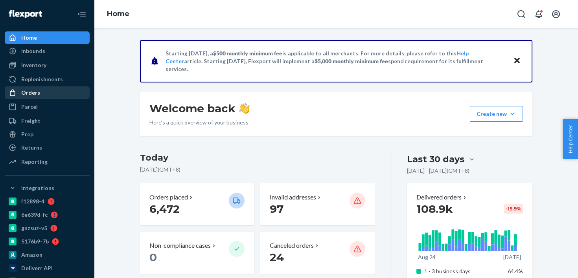 This screenshot has height=278, width=578. What do you see at coordinates (47, 107) in the screenshot?
I see `a: Parcel` at bounding box center [47, 107].